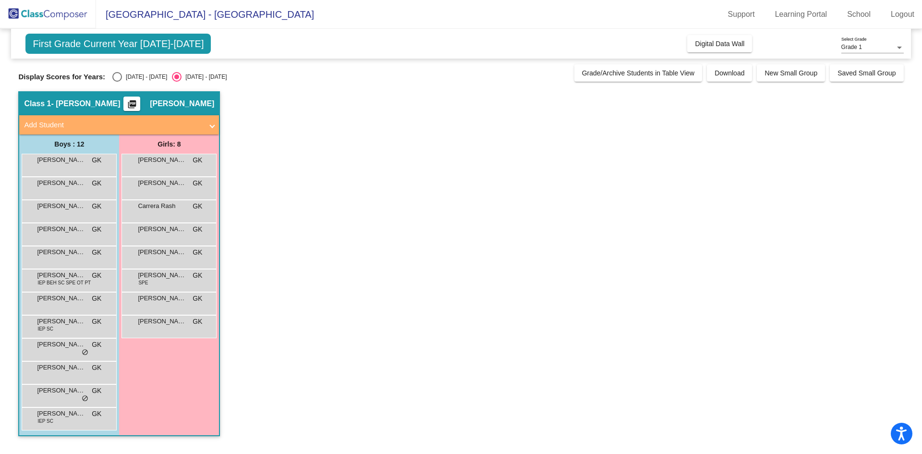 The width and height of the screenshot is (922, 454). I want to click on span: Download, so click(729, 73).